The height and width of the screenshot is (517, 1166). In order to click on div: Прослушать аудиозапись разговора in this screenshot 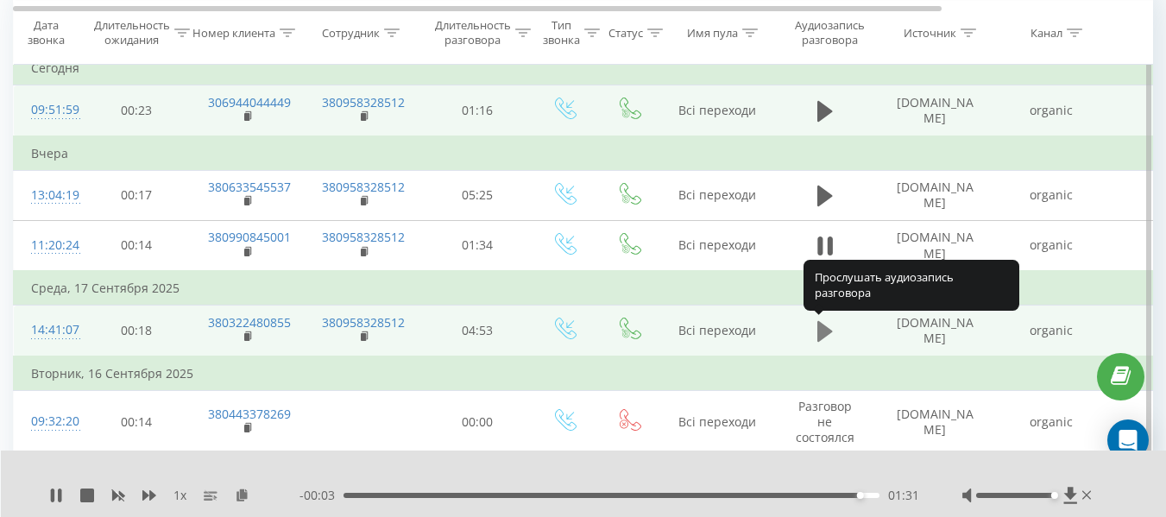, I will do `click(911, 285)`.